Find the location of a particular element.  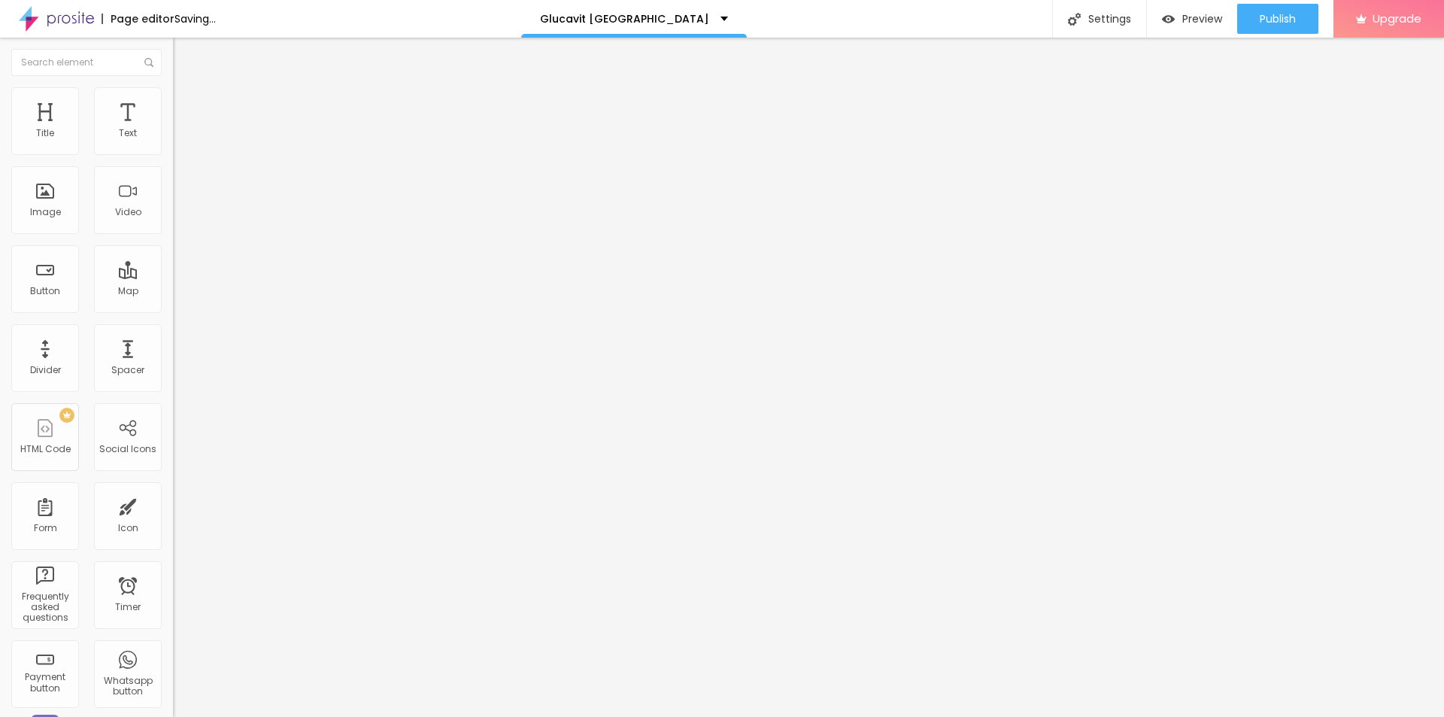

div: Button is located at coordinates (45, 291).